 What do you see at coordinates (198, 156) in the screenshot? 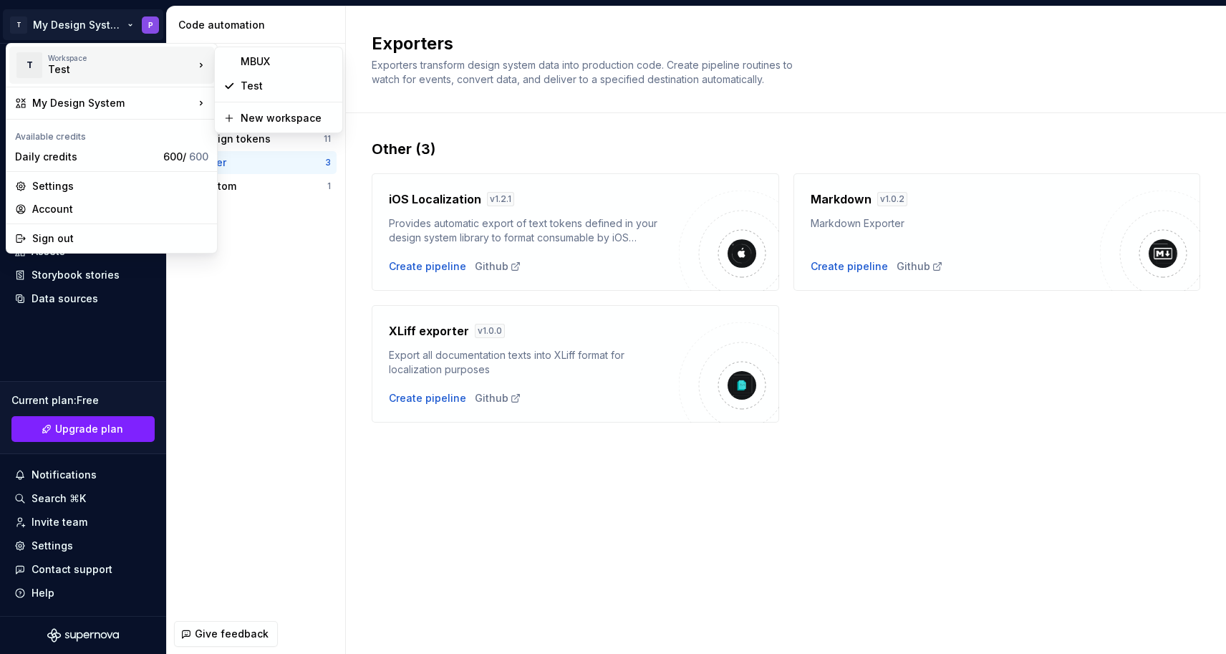
I see `span: 600` at bounding box center [198, 156].